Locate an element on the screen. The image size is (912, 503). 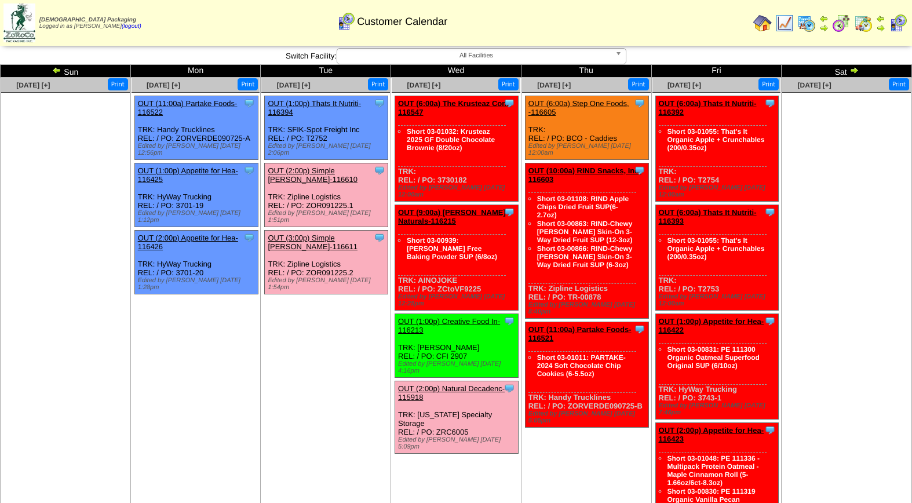
div: TRK: Zipline Logistics REL: / PO: TR-00878 is located at coordinates (586, 241).